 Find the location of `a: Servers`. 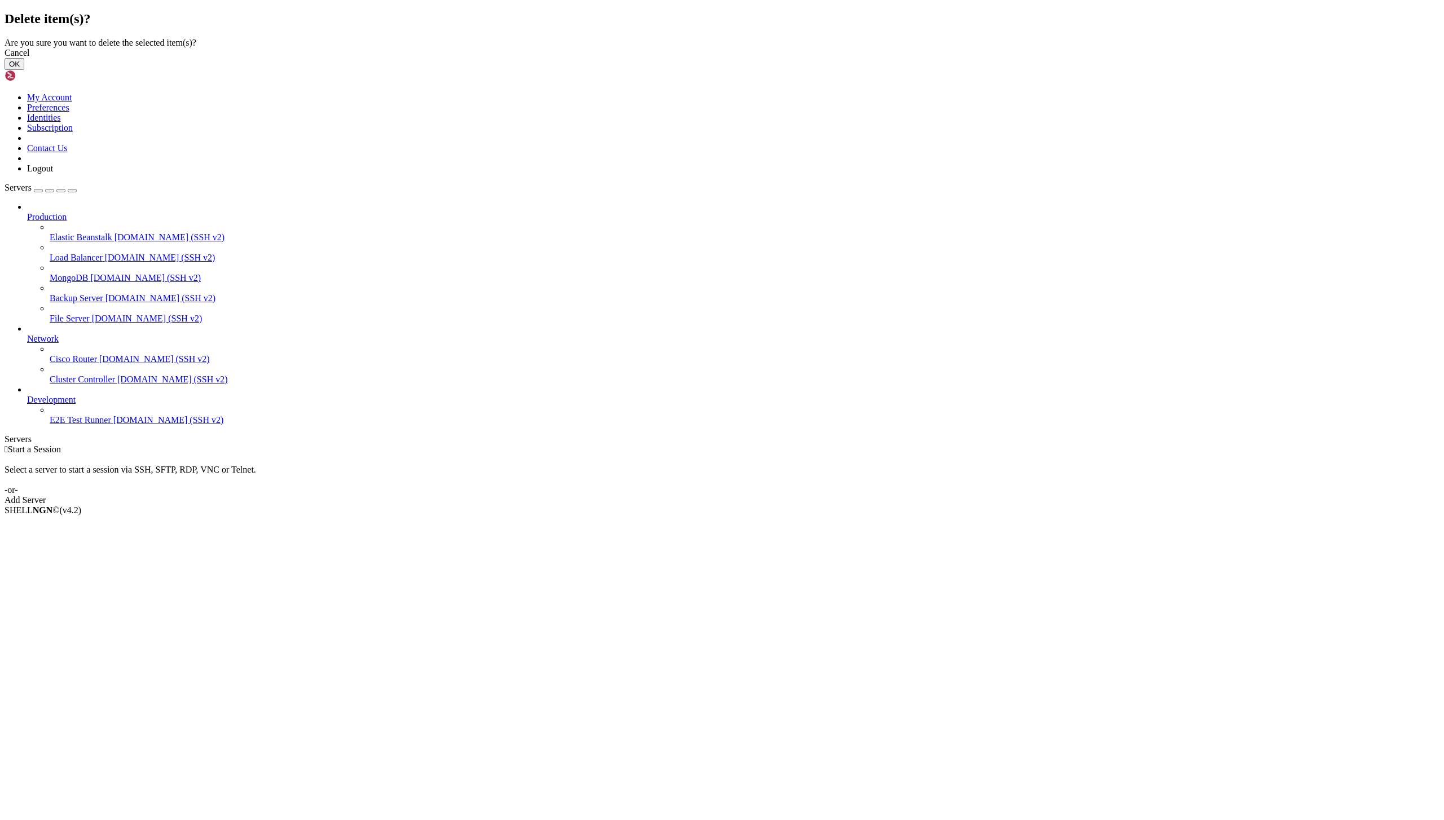

a: Servers is located at coordinates (41, 187).